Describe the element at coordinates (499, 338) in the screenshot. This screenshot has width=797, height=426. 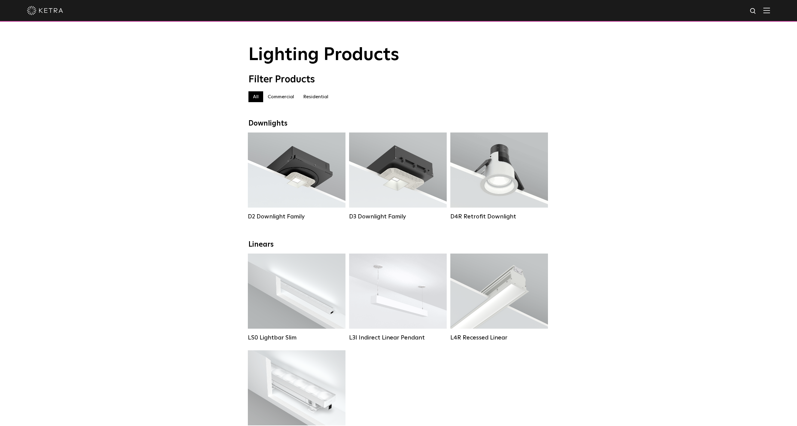
I see `div: L4R Recessed Linear` at that location.